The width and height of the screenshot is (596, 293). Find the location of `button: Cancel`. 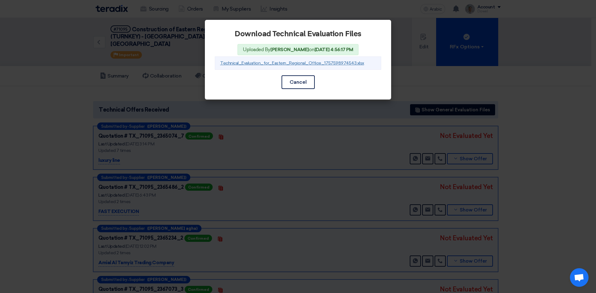

button: Cancel is located at coordinates (298, 82).